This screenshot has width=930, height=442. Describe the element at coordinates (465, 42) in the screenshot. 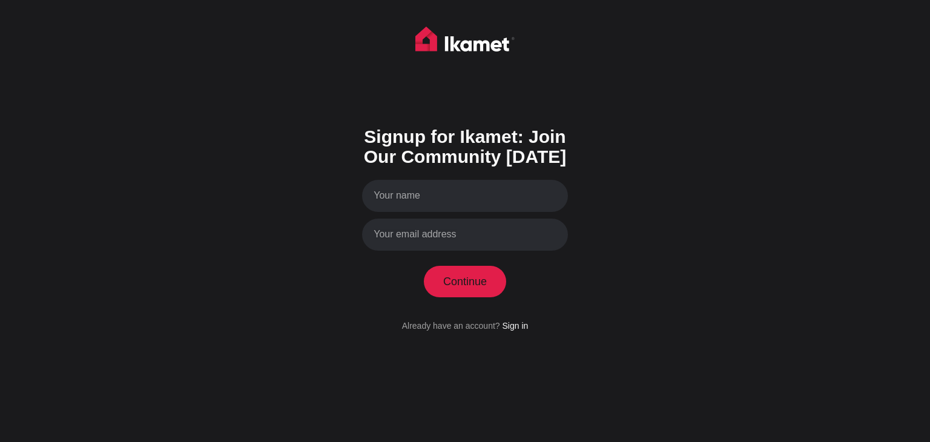

I see `img: Ikamet home` at that location.